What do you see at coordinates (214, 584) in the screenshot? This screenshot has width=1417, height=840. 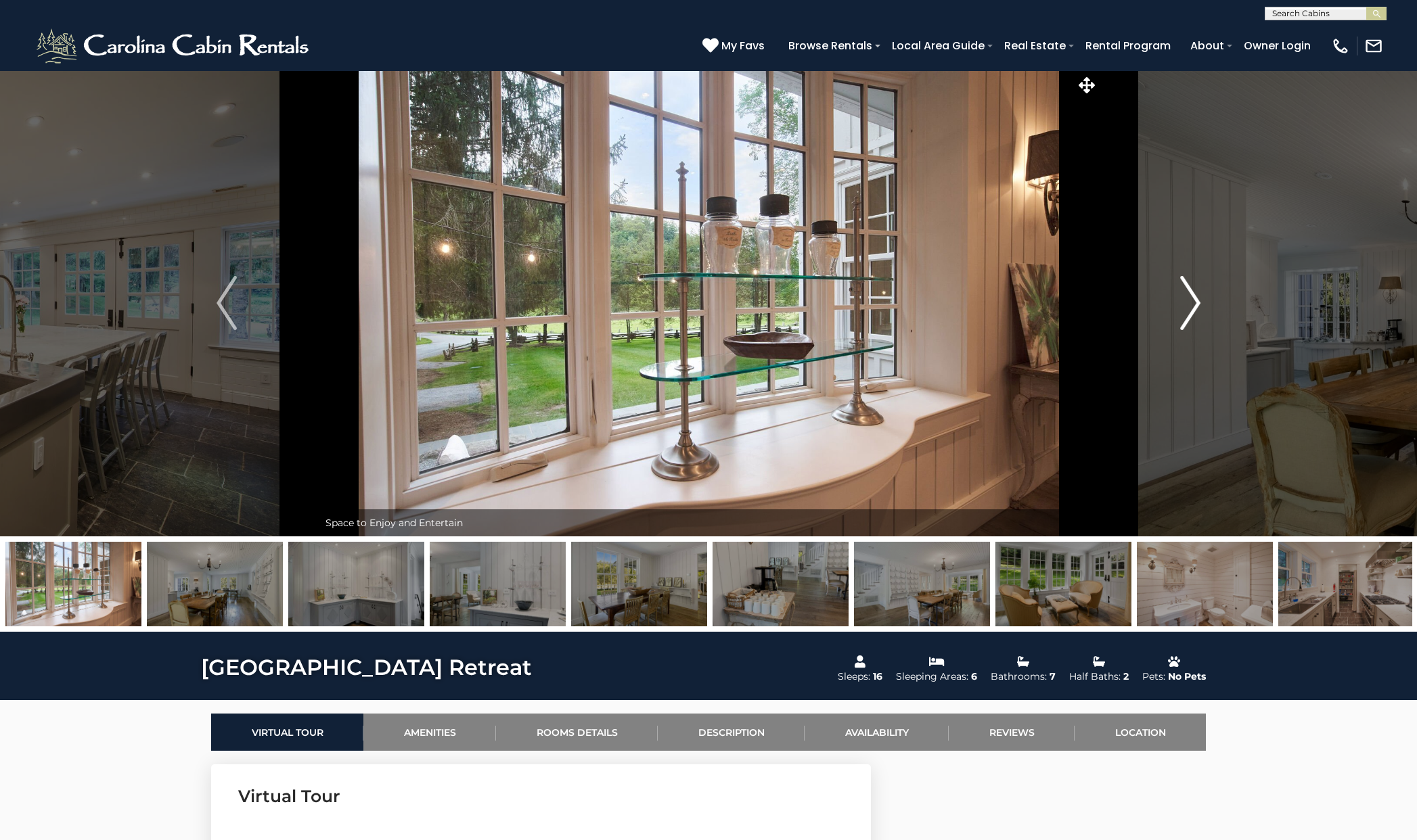 I see `img: 167200960` at bounding box center [214, 584].